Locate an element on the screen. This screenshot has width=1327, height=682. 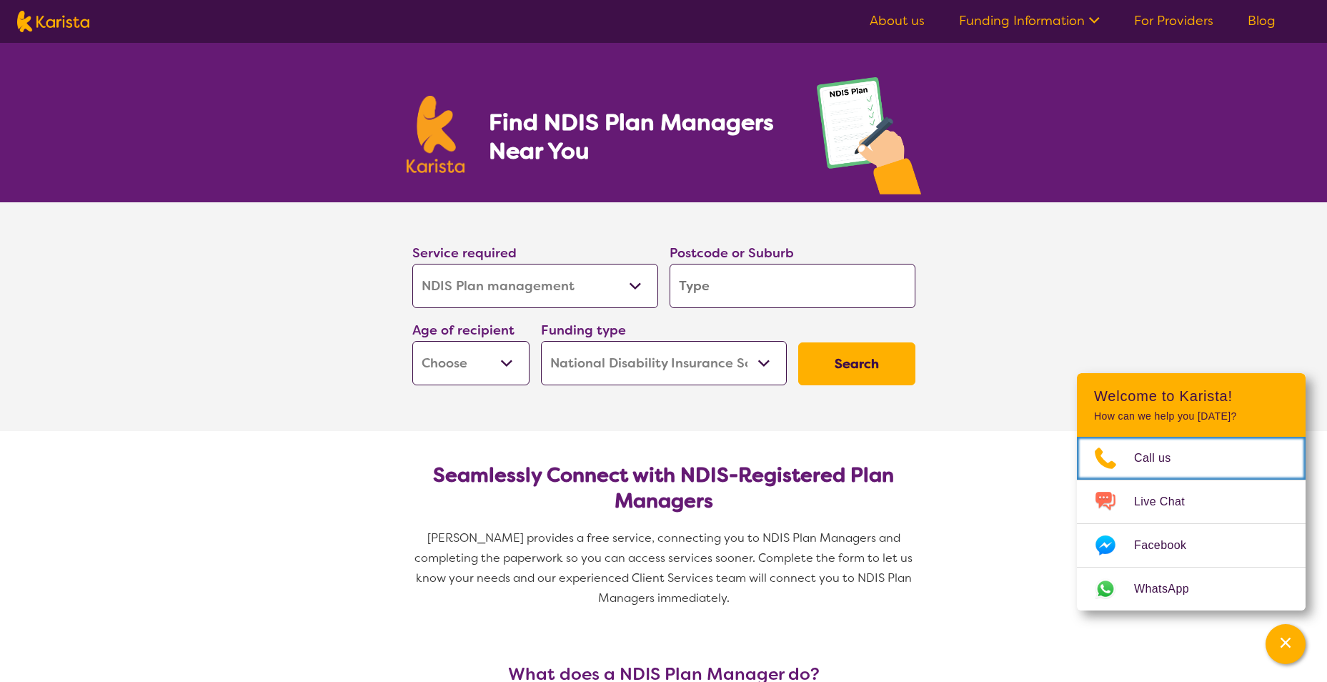
button: Search is located at coordinates (857, 364).